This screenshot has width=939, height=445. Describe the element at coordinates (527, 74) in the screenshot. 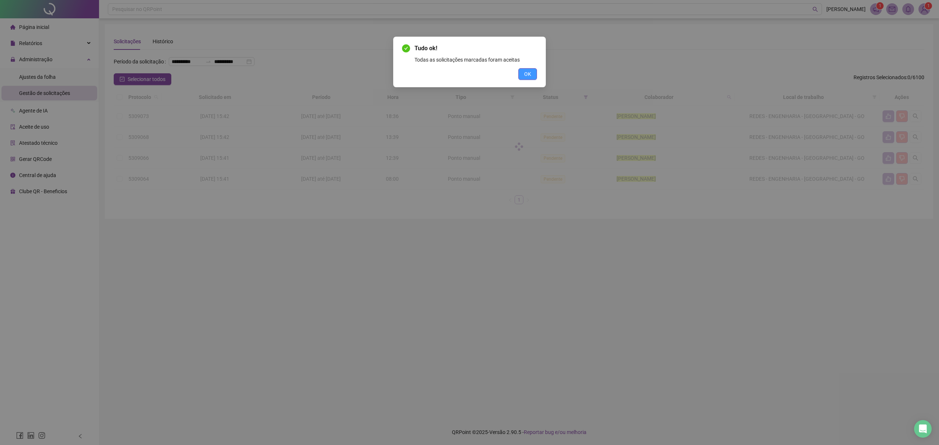

I see `button: OK` at that location.